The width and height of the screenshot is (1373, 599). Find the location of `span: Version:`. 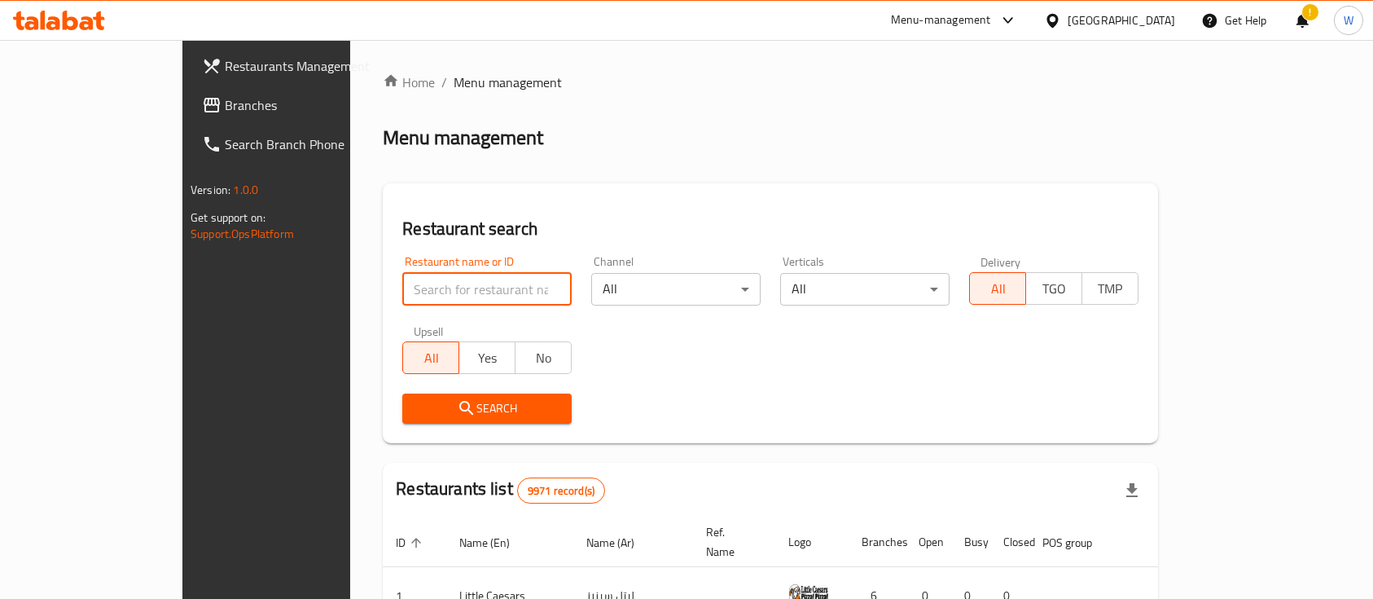

span: Version: is located at coordinates (210, 190).